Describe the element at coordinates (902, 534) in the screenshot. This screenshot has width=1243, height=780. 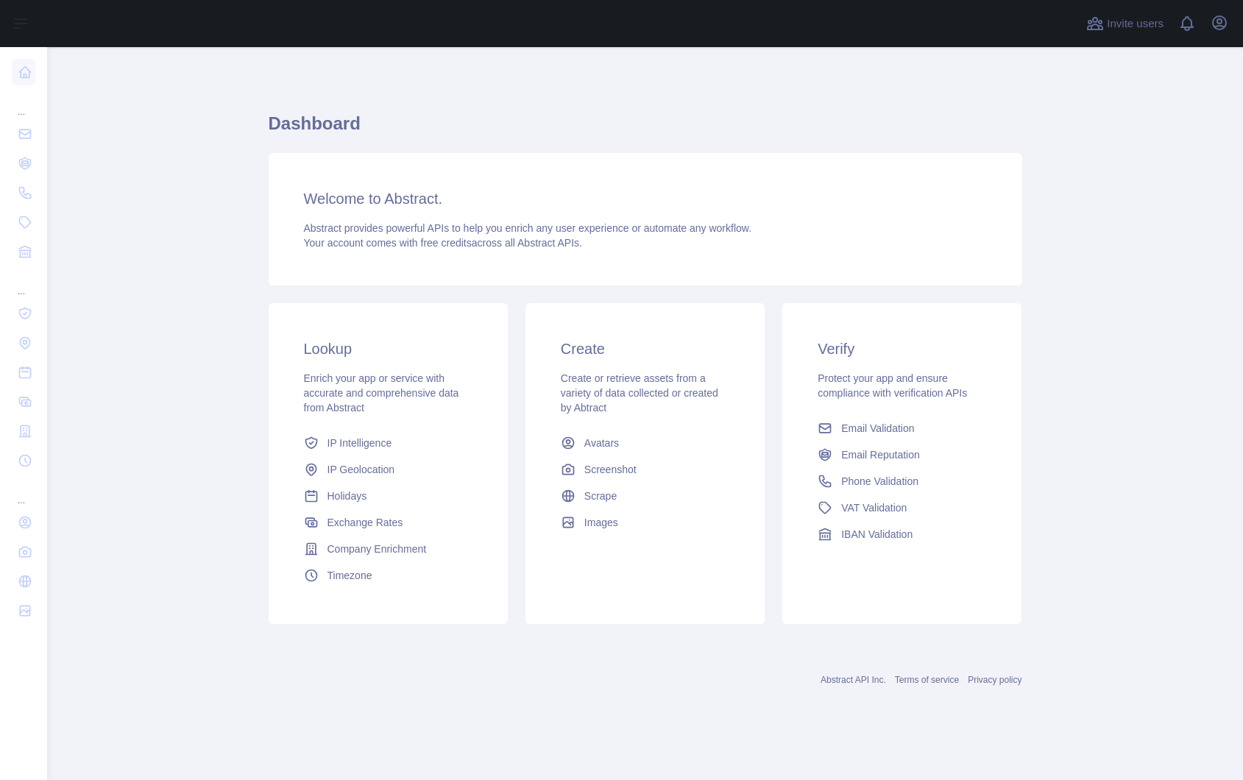
I see `a: IBAN Validation` at that location.